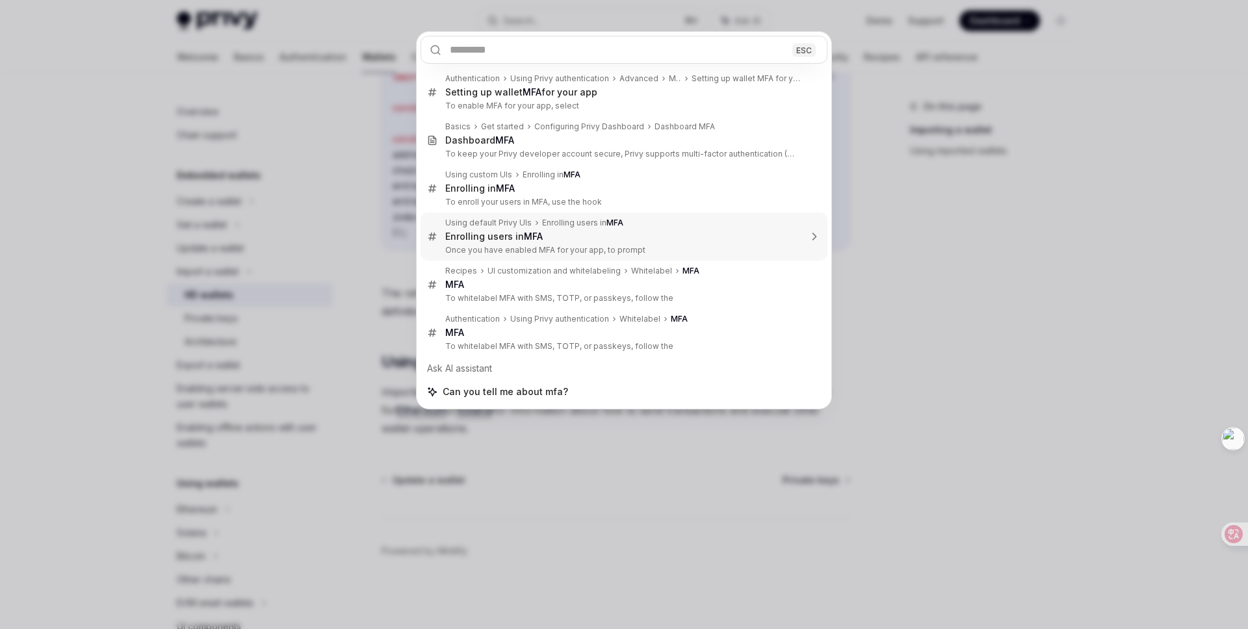 The image size is (1248, 629). Describe the element at coordinates (623, 154) in the screenshot. I see `p: To keep your Privy developer account secure, Privy supports multi-factor authentication (MFA). Dash` at that location.